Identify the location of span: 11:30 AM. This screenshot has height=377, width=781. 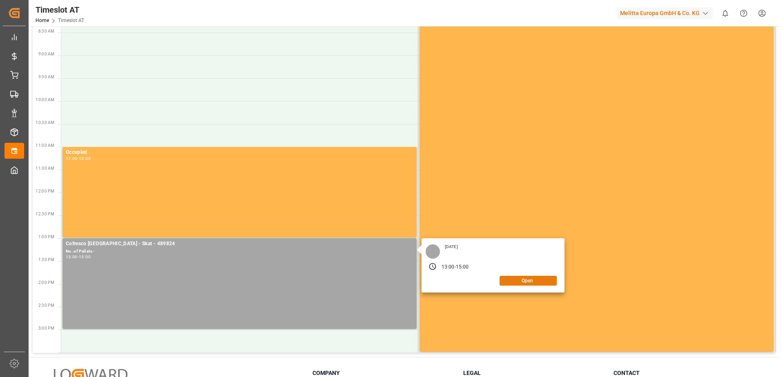
(45, 168).